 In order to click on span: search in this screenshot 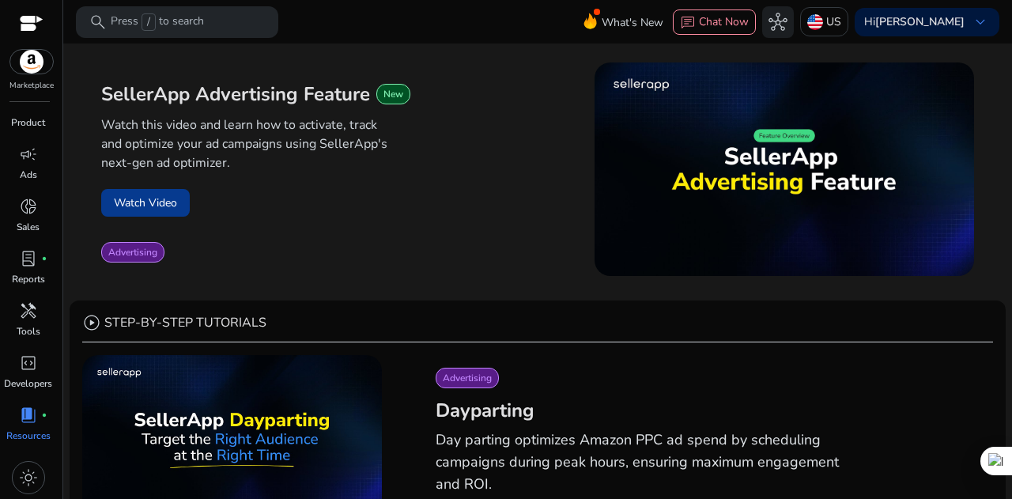, I will do `click(98, 22)`.